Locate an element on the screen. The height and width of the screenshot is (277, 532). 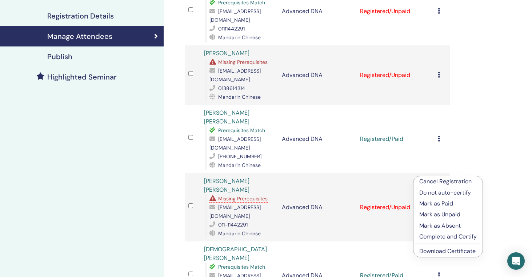
p: Cancel Registration is located at coordinates (448, 182).